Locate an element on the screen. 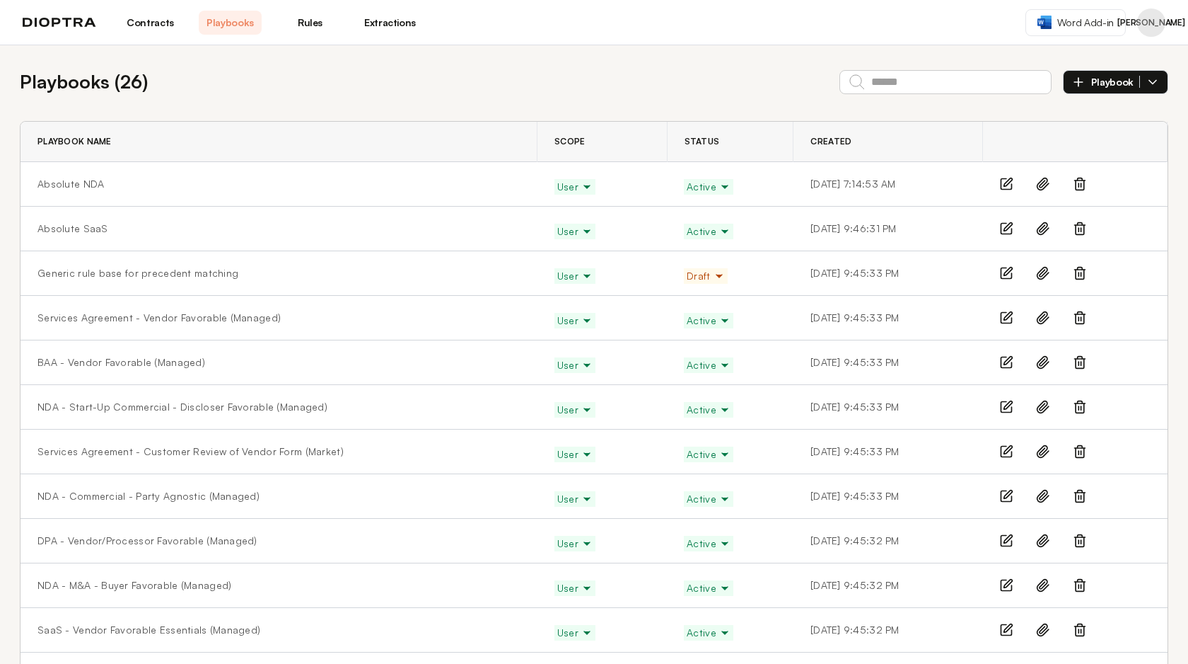 The width and height of the screenshot is (1188, 664). button: Profile menu is located at coordinates (1152, 23).